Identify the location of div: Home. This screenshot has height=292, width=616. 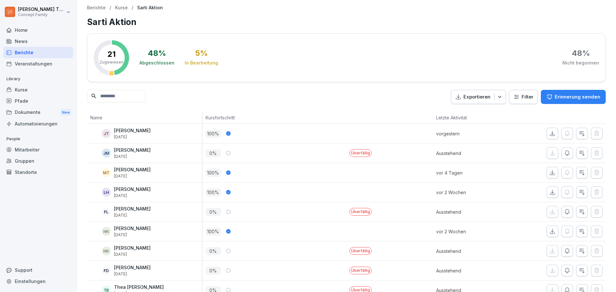
(38, 30).